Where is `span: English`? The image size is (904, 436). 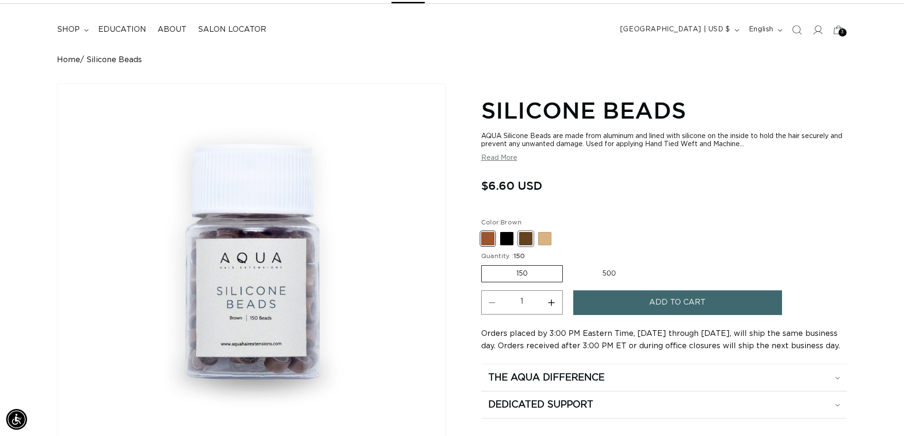
span: English is located at coordinates (761, 29).